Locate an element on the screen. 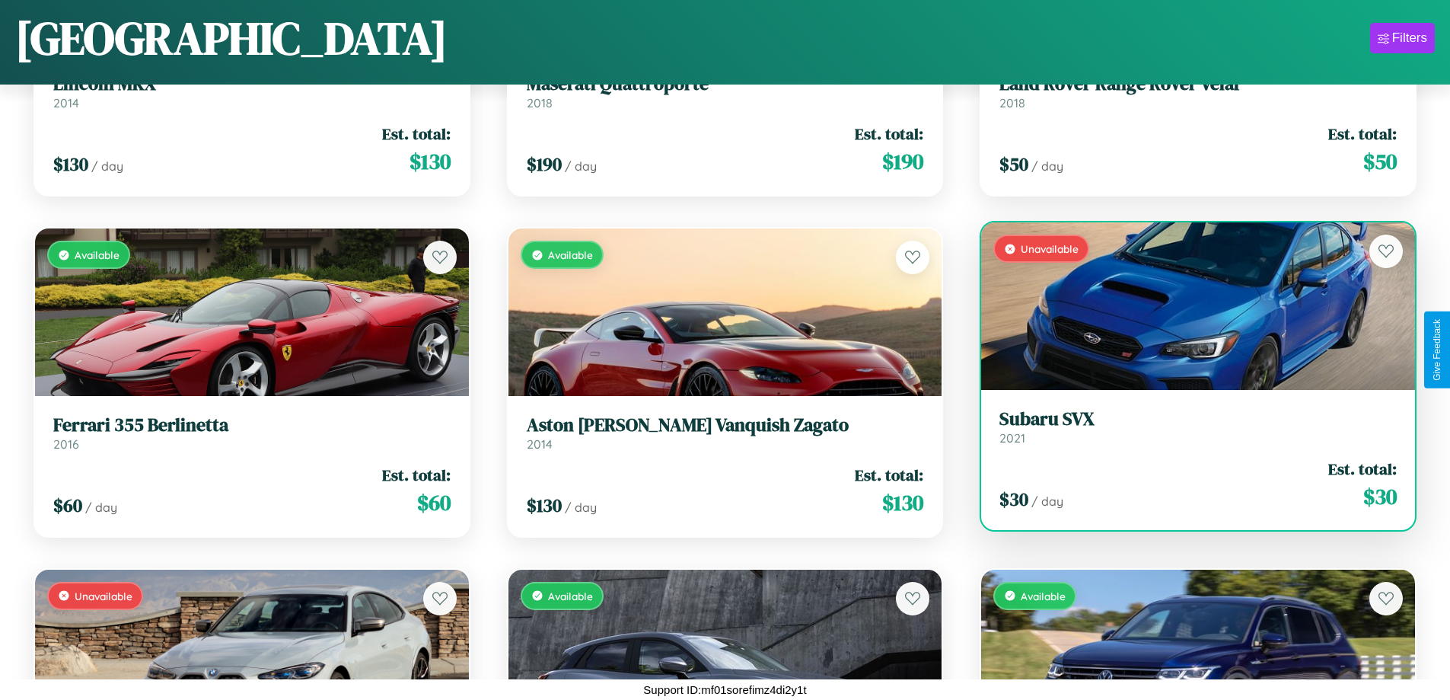 The height and width of the screenshot is (700, 1450). a: Lincoln MKX2014 is located at coordinates (252, 91).